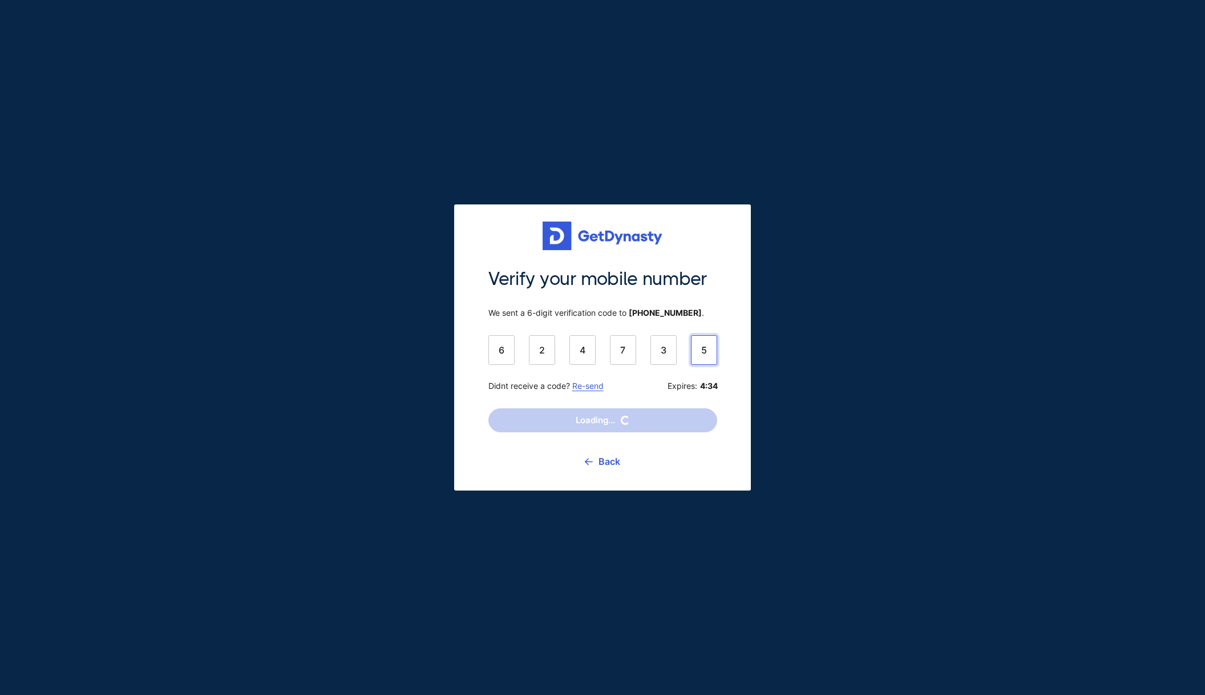 The height and width of the screenshot is (695, 1205). What do you see at coordinates (589, 461) in the screenshot?
I see `img: go back icon` at bounding box center [589, 461].